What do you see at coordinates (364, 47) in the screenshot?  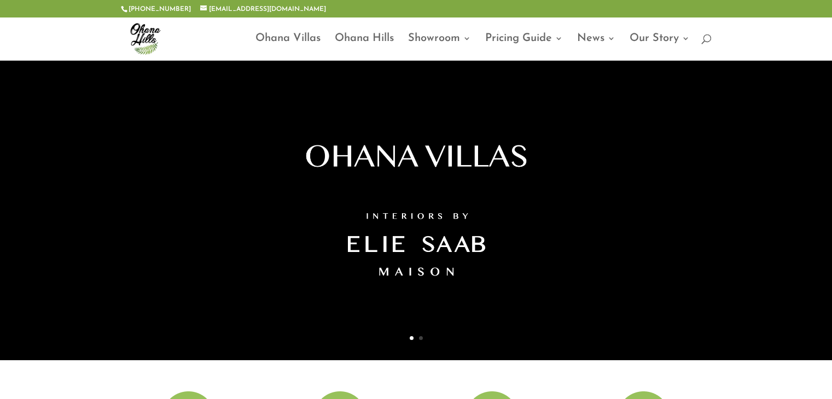 I see `a: Ohana Hills` at bounding box center [364, 47].